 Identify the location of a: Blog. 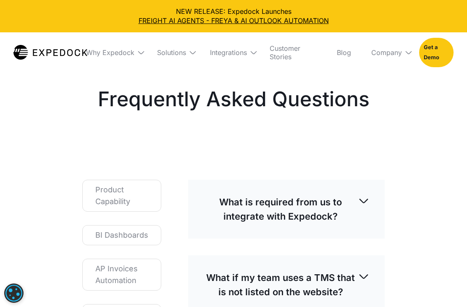
(344, 52).